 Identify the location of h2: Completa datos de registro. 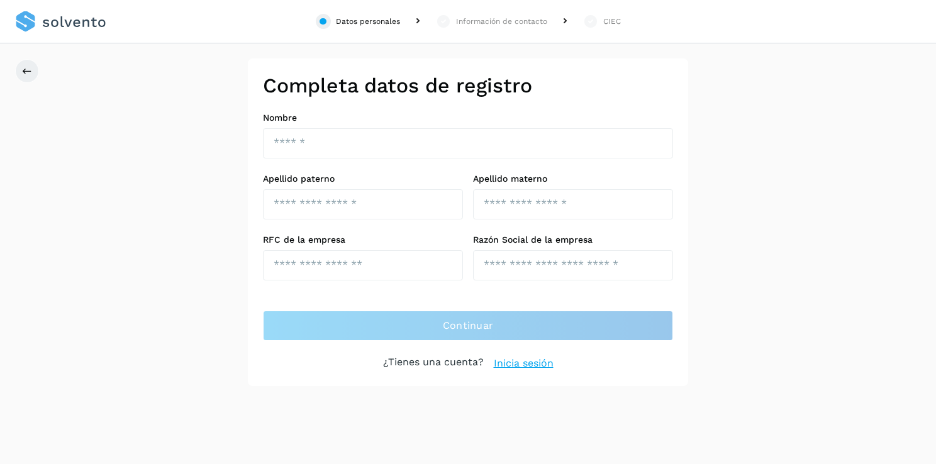
(468, 86).